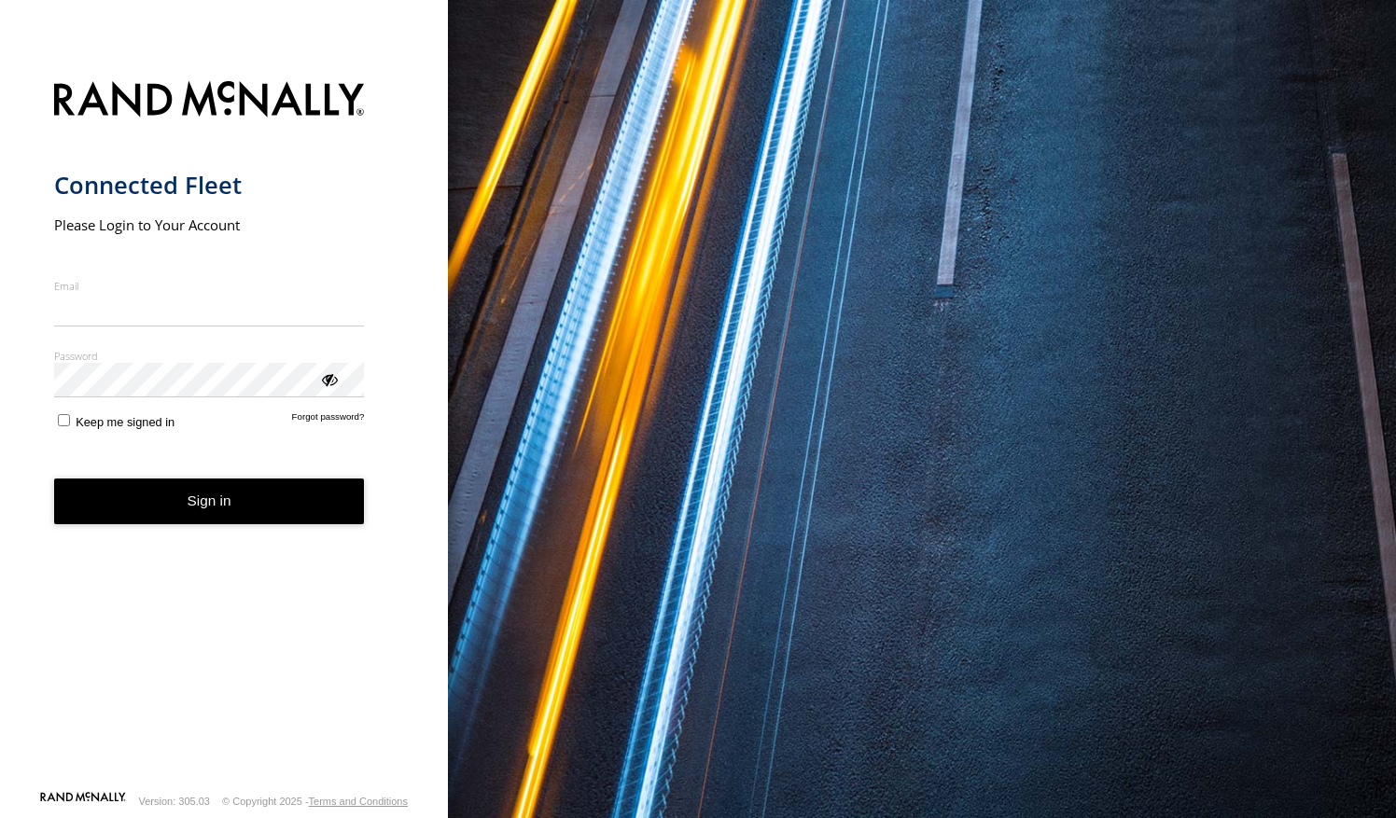 The image size is (1396, 818). What do you see at coordinates (63, 420) in the screenshot?
I see `input: Keep me signed in` at bounding box center [63, 420].